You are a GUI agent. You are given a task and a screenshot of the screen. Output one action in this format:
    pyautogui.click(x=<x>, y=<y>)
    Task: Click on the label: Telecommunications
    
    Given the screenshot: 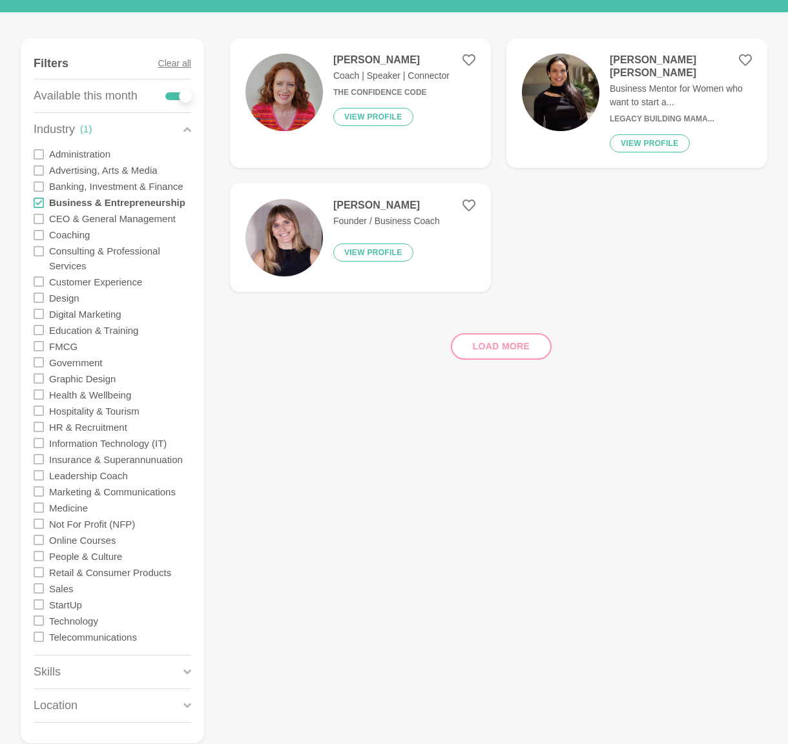 What is the action you would take?
    pyautogui.click(x=93, y=636)
    